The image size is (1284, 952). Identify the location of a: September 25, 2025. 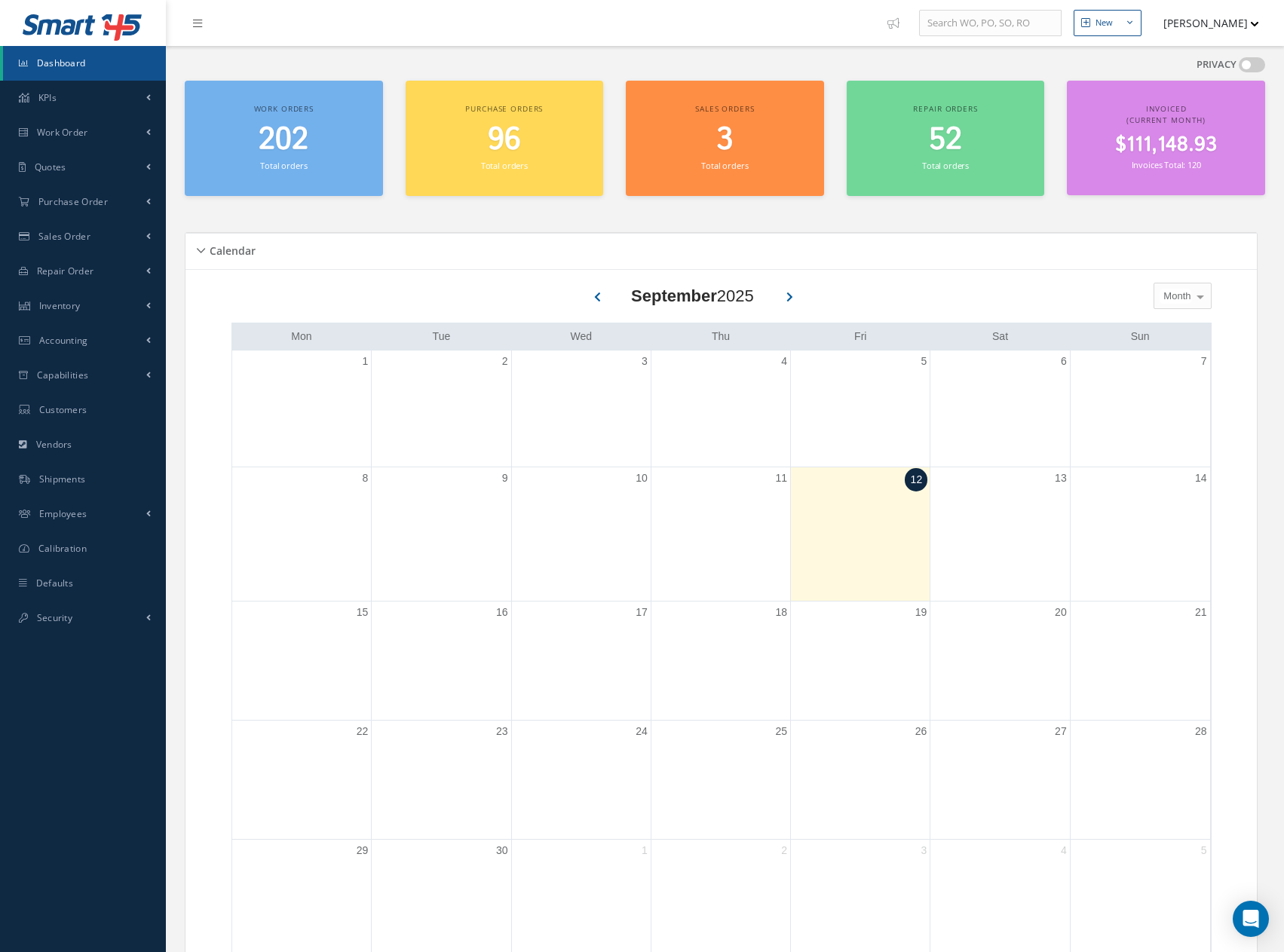
(782, 731).